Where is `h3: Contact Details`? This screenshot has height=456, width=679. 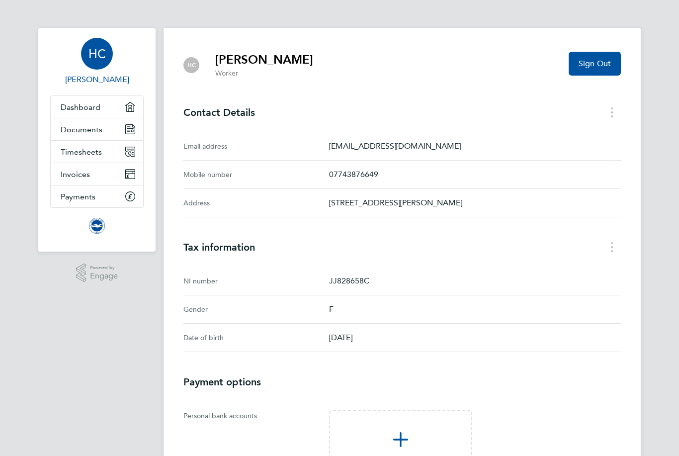 h3: Contact Details is located at coordinates (402, 112).